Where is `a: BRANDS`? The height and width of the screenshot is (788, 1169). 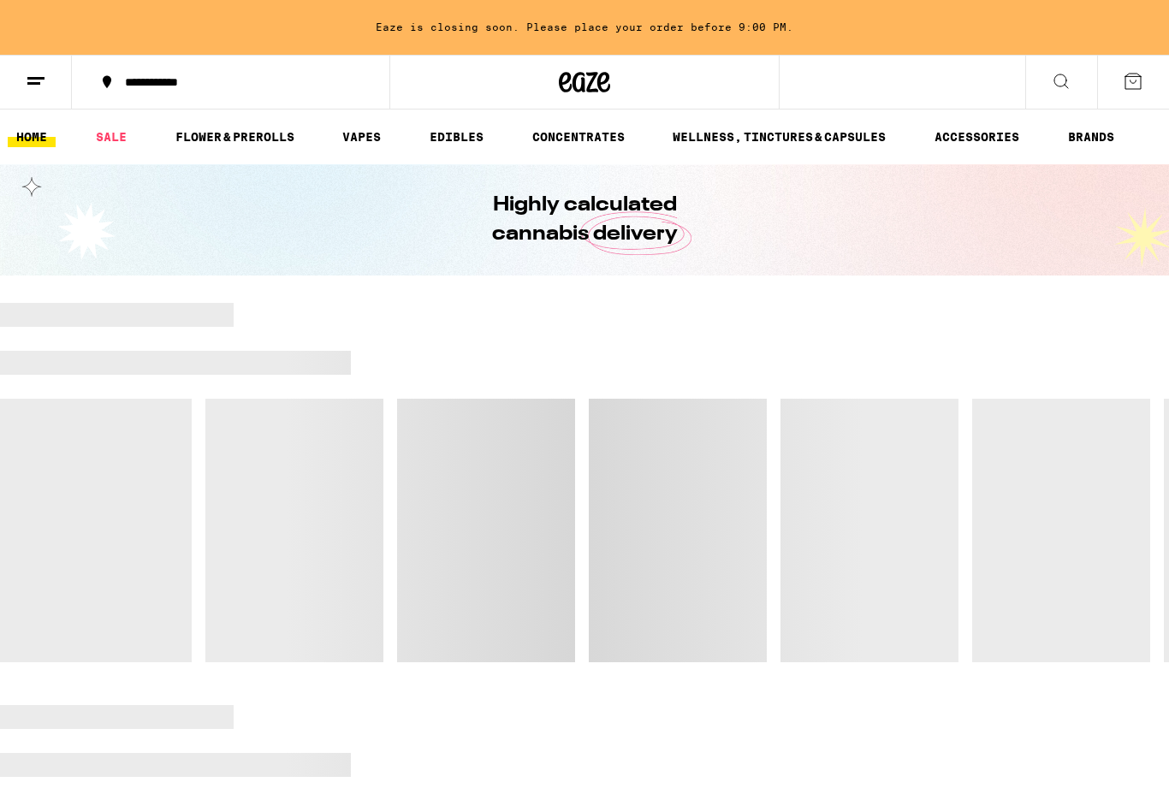 a: BRANDS is located at coordinates (1091, 137).